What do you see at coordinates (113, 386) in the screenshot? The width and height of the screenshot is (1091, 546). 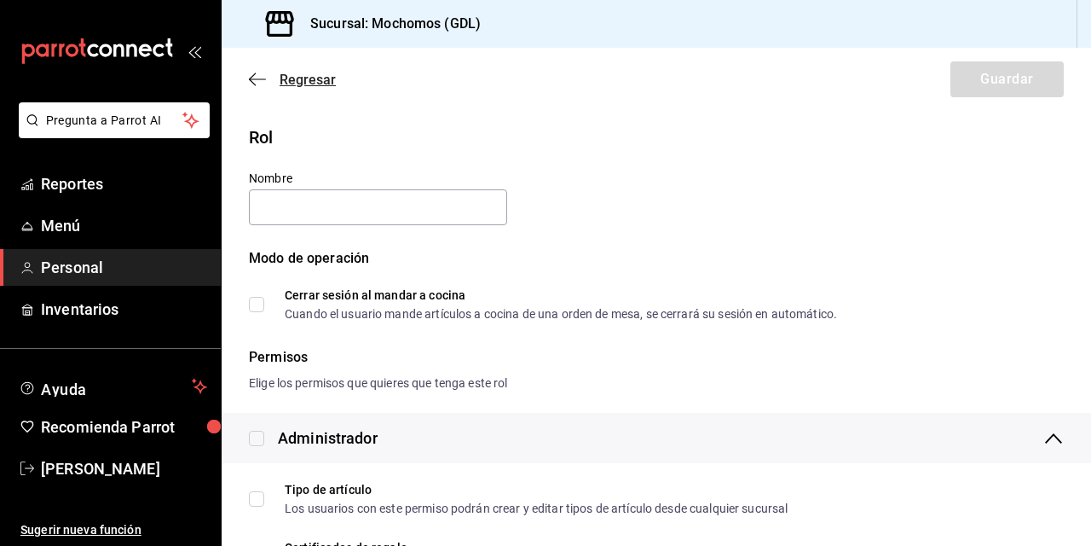 I see `span: Ayuda` at bounding box center [113, 386].